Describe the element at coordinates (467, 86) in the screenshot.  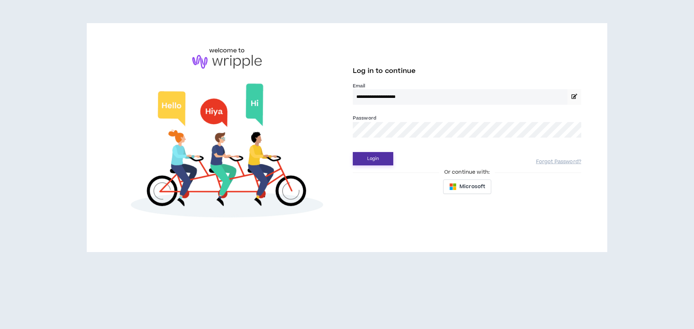
I see `label: Email` at that location.